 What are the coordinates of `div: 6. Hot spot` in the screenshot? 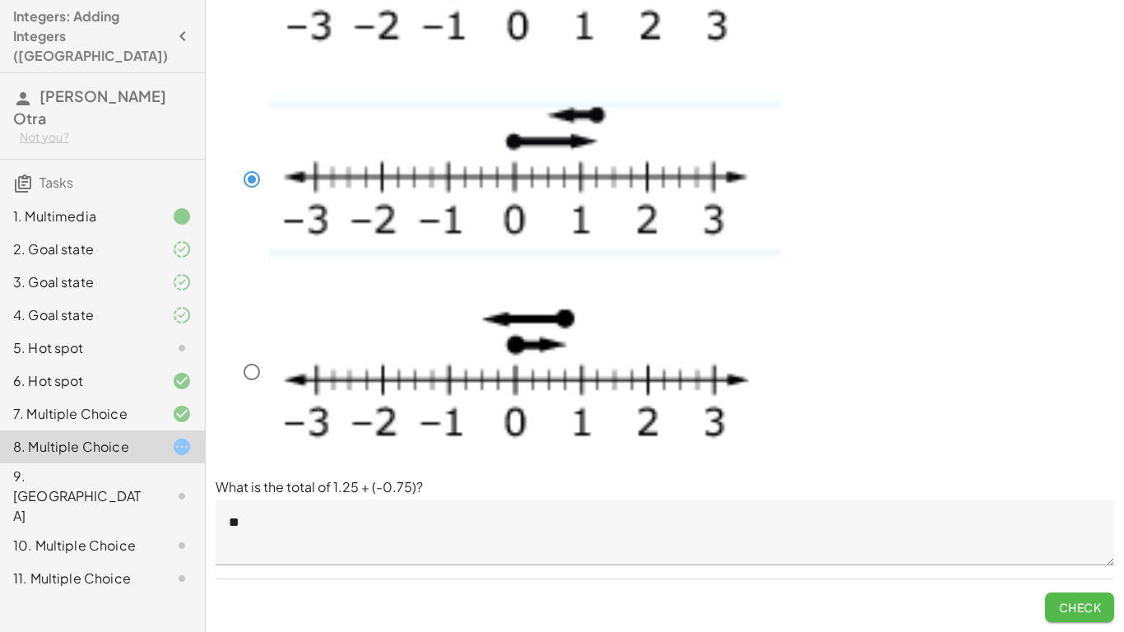 It's located at (79, 381).